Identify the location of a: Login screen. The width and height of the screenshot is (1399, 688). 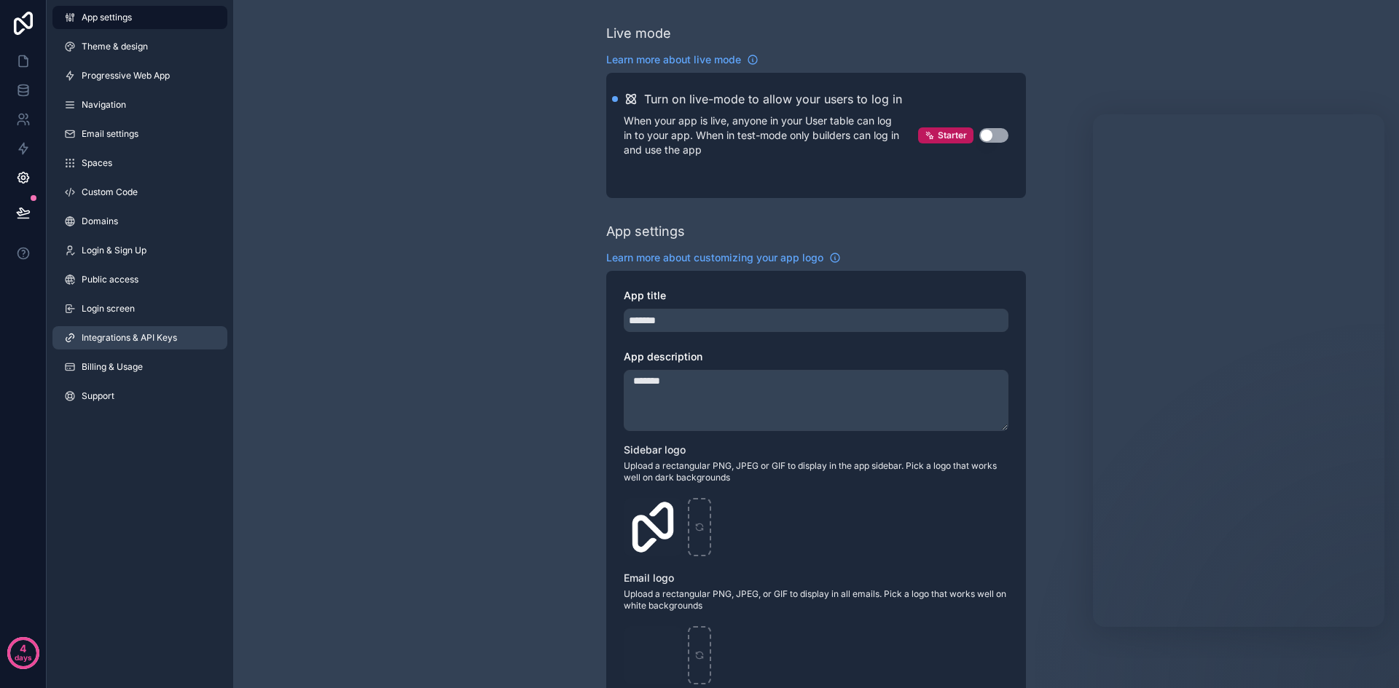
(140, 309).